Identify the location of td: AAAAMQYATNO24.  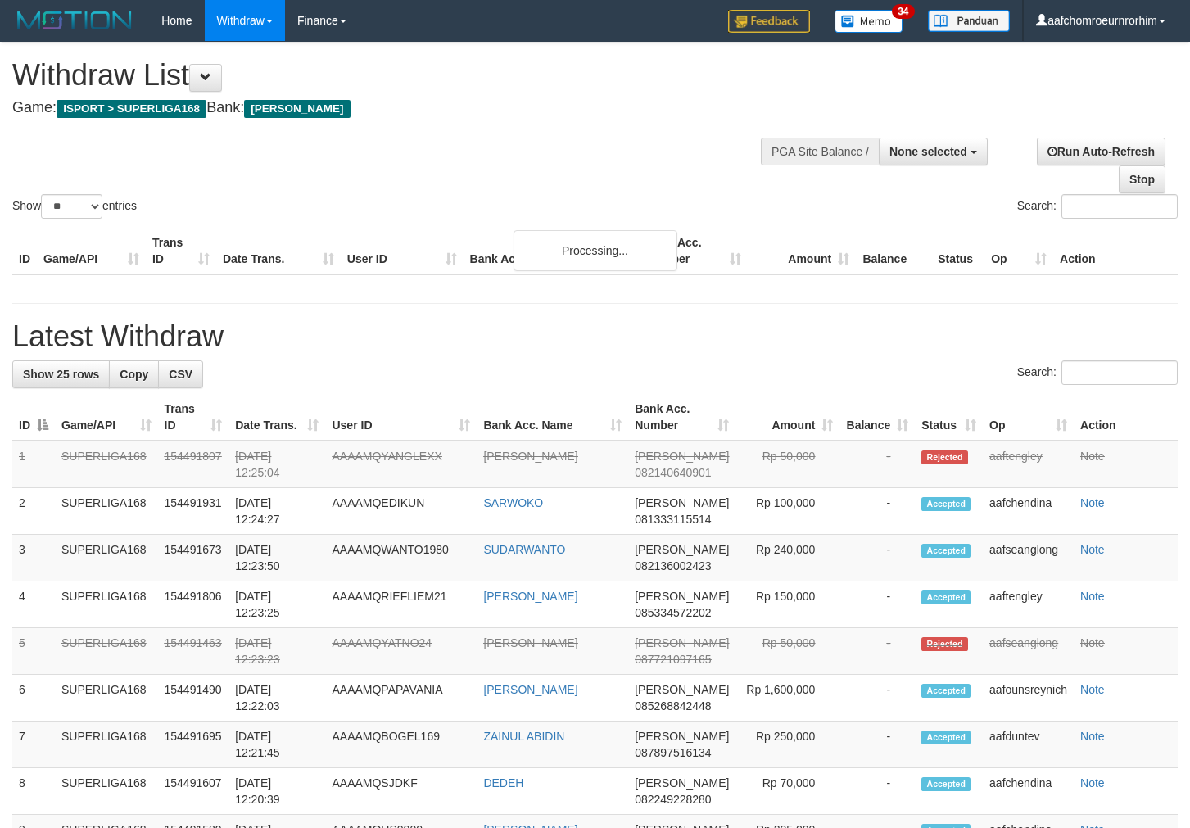
(401, 651).